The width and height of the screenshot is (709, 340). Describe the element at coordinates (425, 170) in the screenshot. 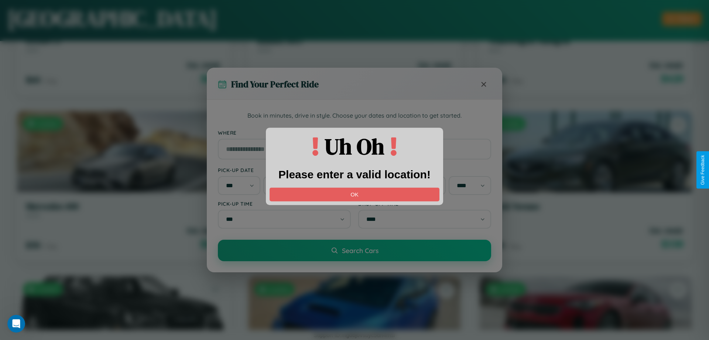

I see `label: Drop-off Date` at that location.